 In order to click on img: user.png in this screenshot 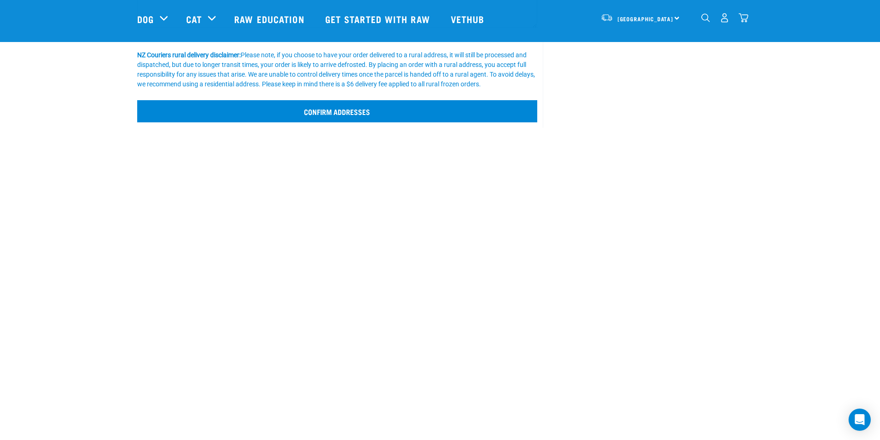, I will do `click(724, 18)`.